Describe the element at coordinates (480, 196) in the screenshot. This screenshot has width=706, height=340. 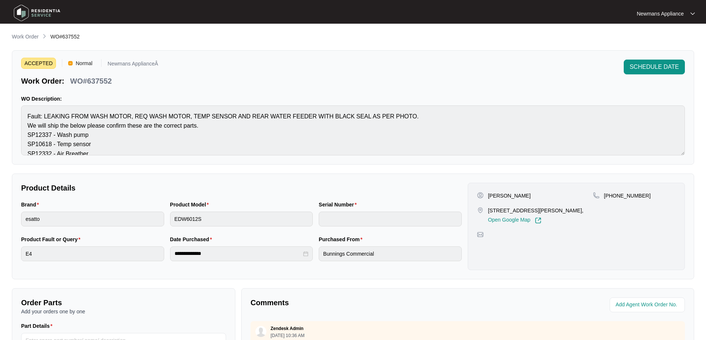
I see `img: user-pin` at that location.